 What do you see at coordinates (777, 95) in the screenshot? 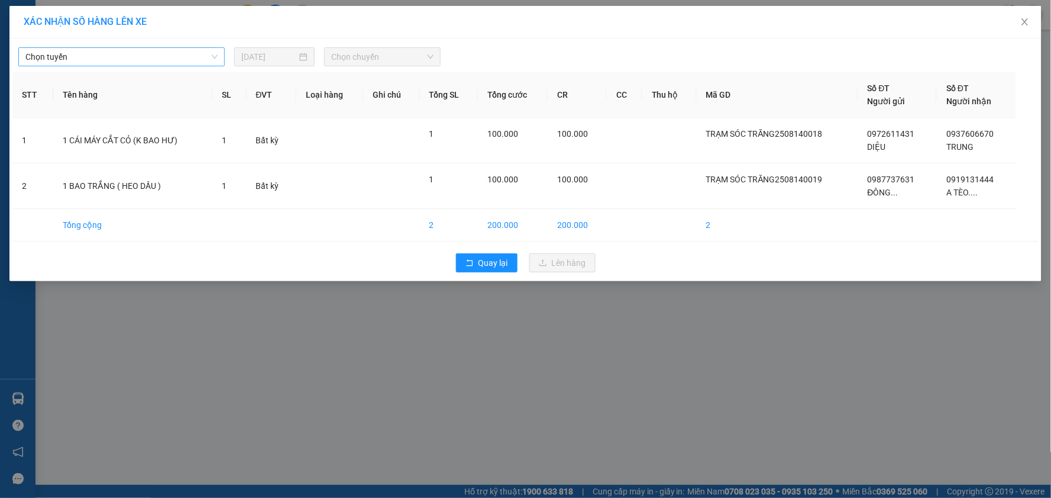
I see `th: Mã GD` at bounding box center [777, 95].